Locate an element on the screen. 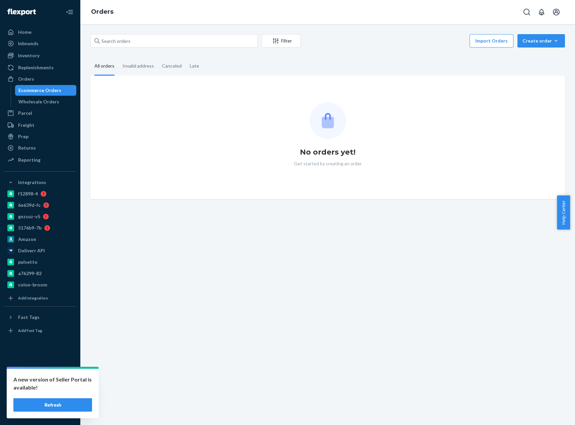 This screenshot has width=575, height=425. button: Open account menu is located at coordinates (557, 12).